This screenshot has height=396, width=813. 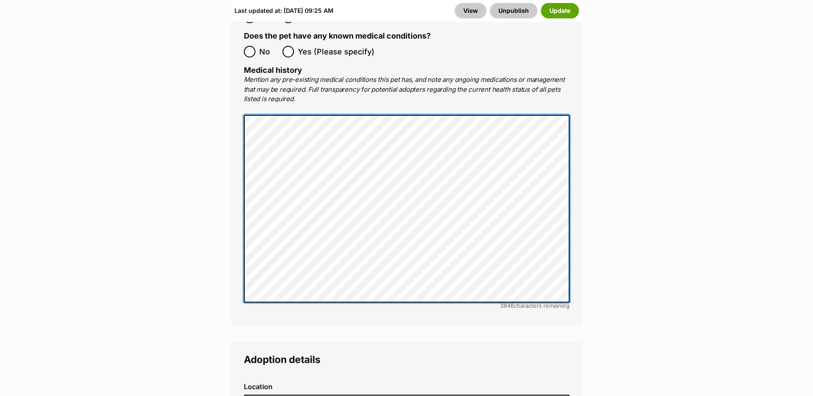 What do you see at coordinates (337, 36) in the screenshot?
I see `label: Does the pet have any known medical conditions?` at bounding box center [337, 36].